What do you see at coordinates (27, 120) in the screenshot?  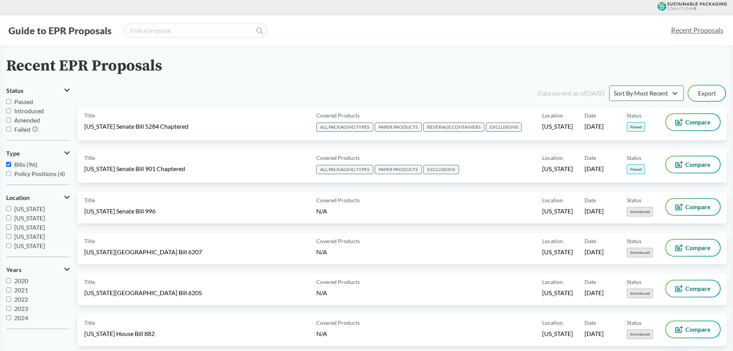 I see `span: Amended` at bounding box center [27, 120].